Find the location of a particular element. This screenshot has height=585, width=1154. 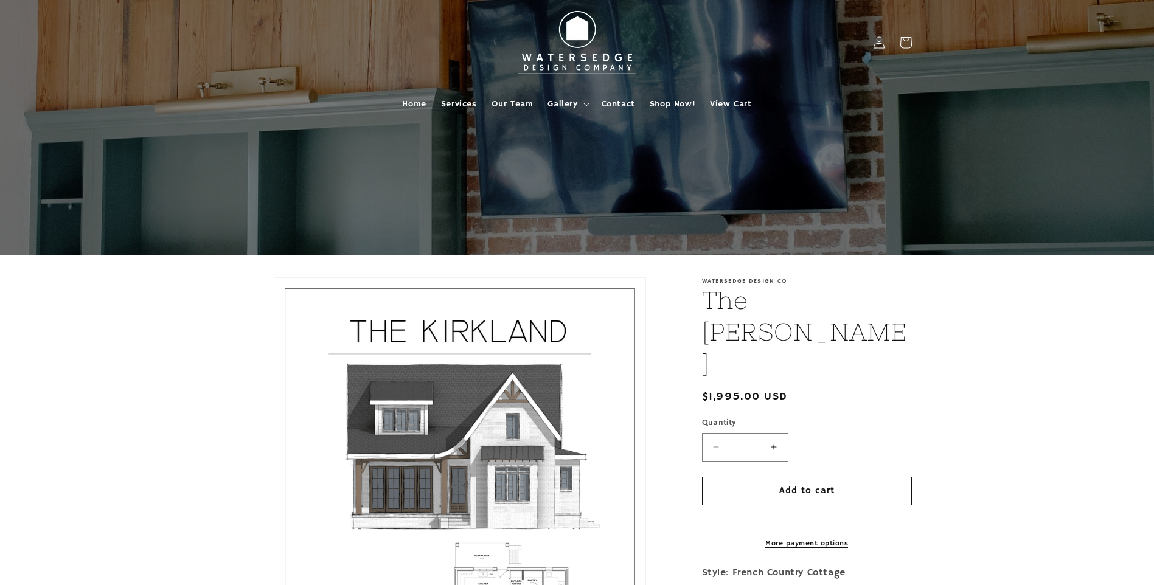

a: Services is located at coordinates (458, 104).